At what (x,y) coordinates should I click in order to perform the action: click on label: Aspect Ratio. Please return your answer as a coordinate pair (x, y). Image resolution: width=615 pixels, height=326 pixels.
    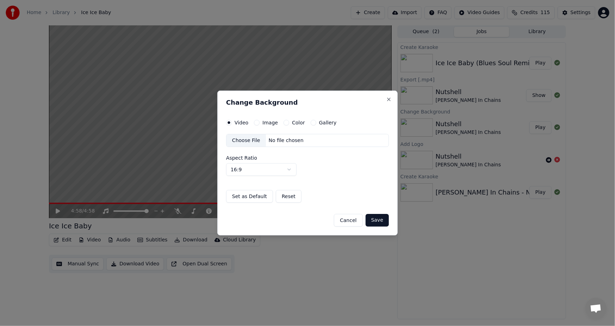
    Looking at the image, I should click on (307, 158).